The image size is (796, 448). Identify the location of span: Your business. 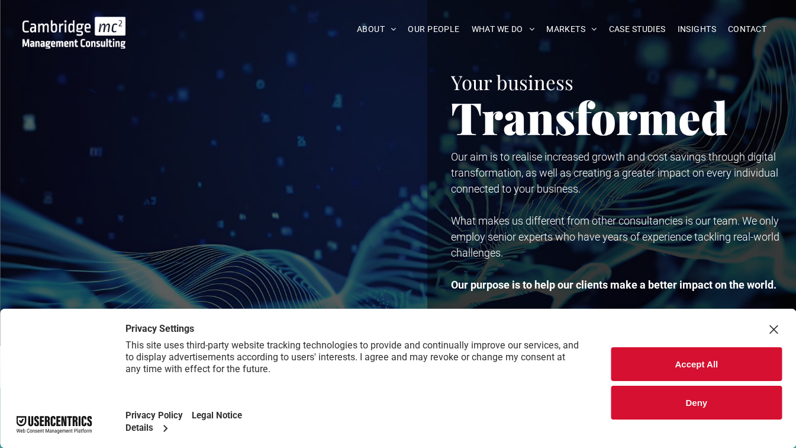
(512, 82).